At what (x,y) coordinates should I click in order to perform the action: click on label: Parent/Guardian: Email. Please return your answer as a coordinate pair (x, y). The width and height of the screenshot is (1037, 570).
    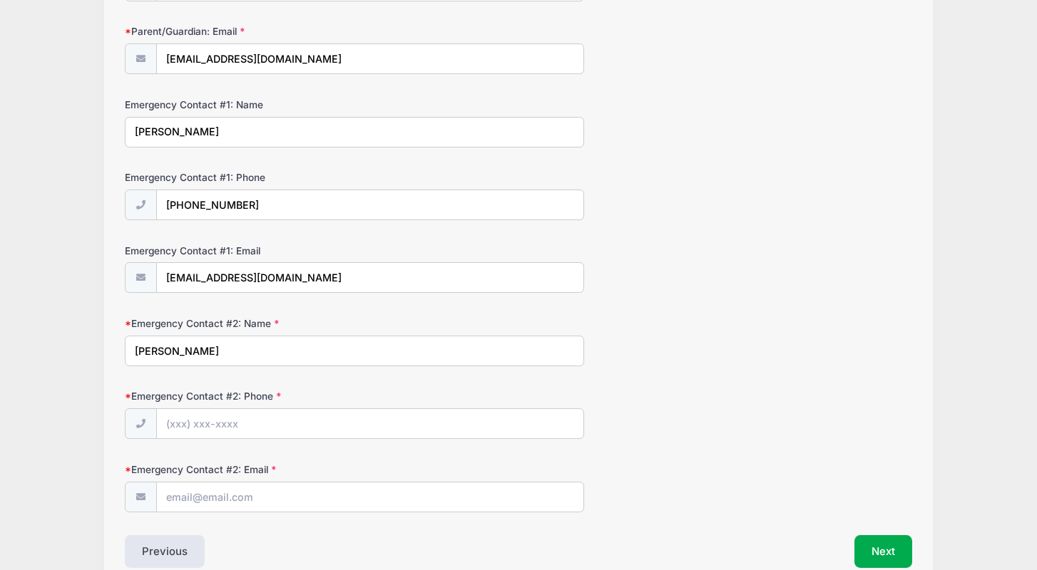
    Looking at the image, I should click on (256, 31).